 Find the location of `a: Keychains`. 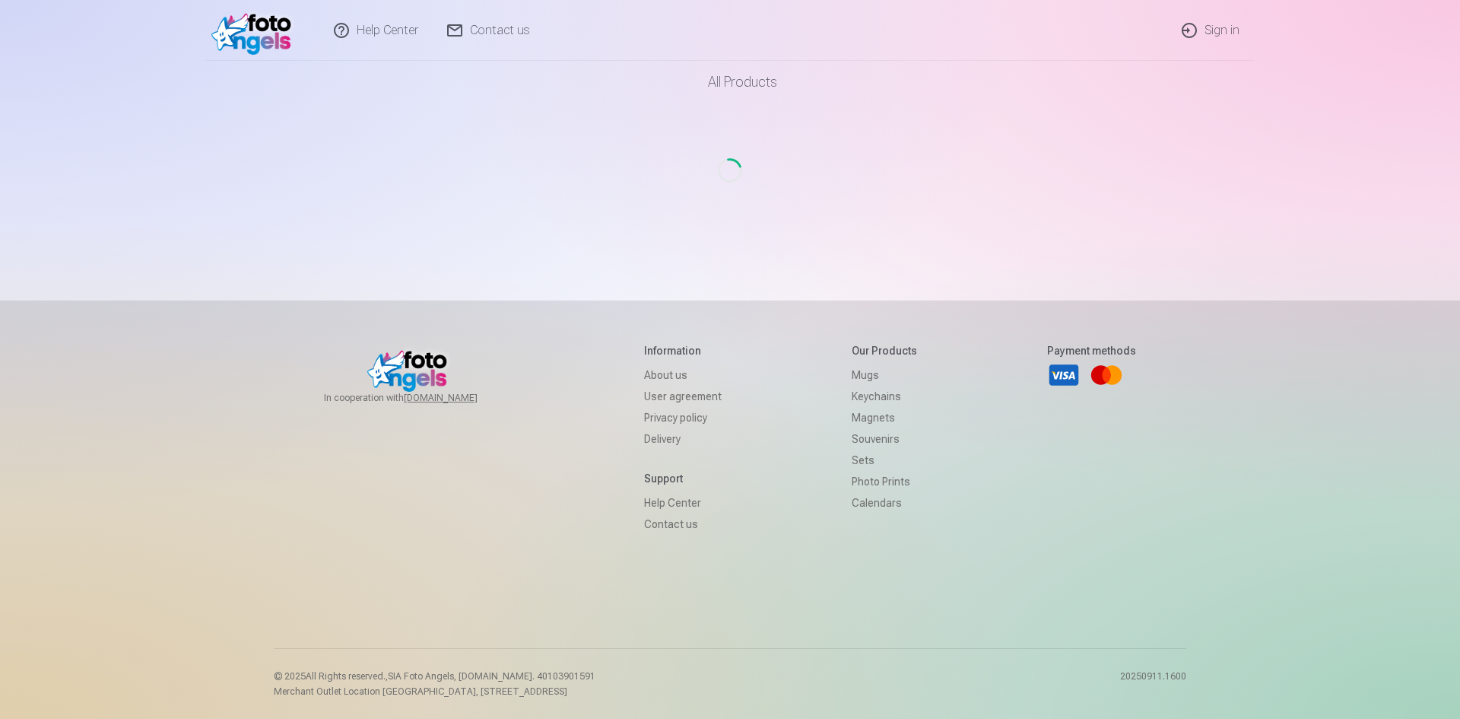

a: Keychains is located at coordinates (884, 396).